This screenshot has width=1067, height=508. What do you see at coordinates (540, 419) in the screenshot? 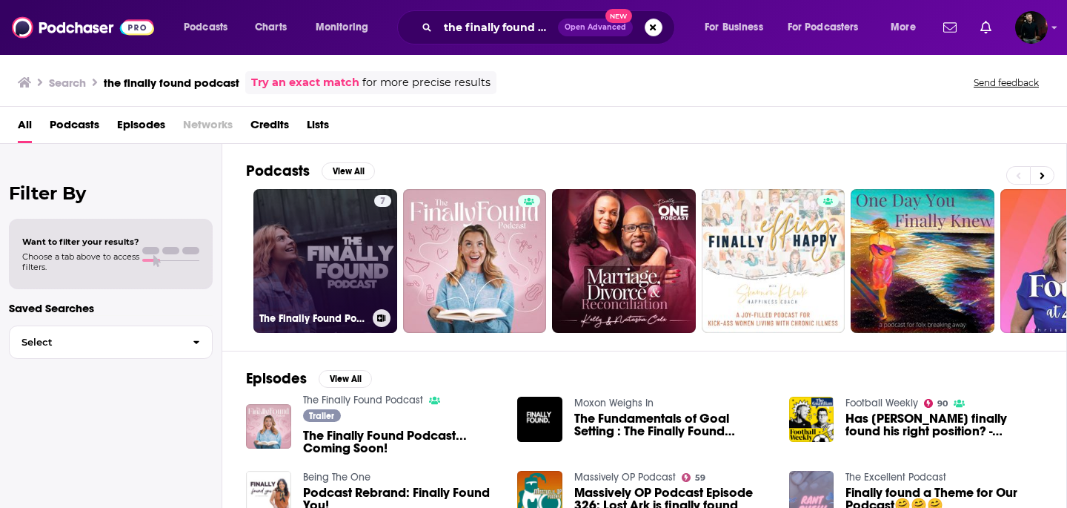
I see `img: The Fundamentals of Goal Setting : The Finally Found Podcast` at bounding box center [540, 419].